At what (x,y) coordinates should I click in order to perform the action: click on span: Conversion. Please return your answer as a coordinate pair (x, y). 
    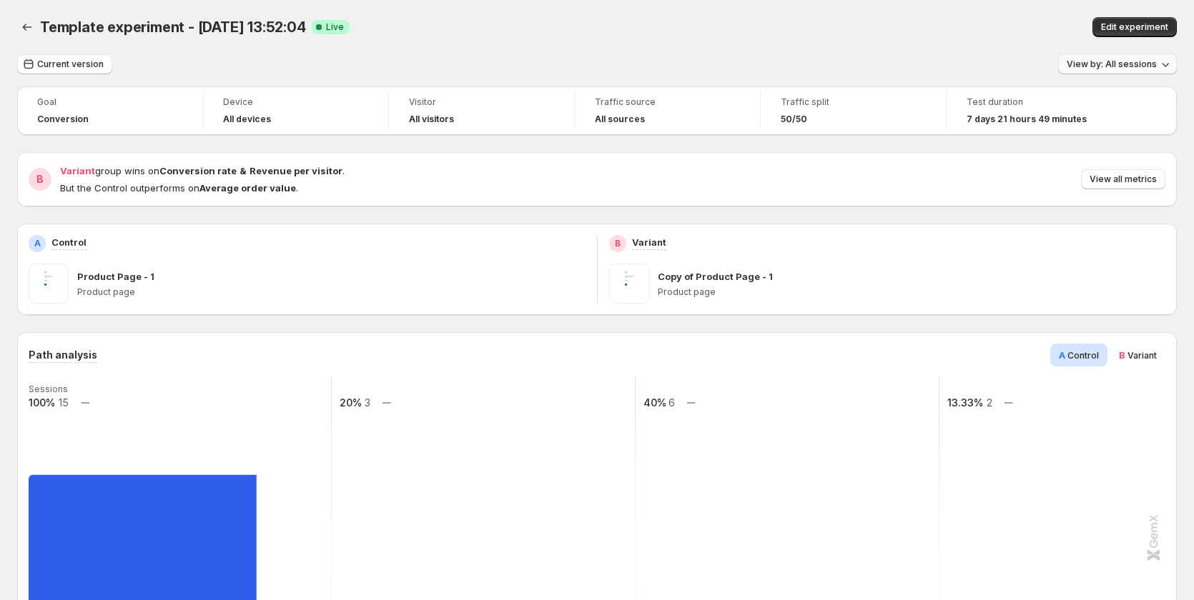
    Looking at the image, I should click on (63, 119).